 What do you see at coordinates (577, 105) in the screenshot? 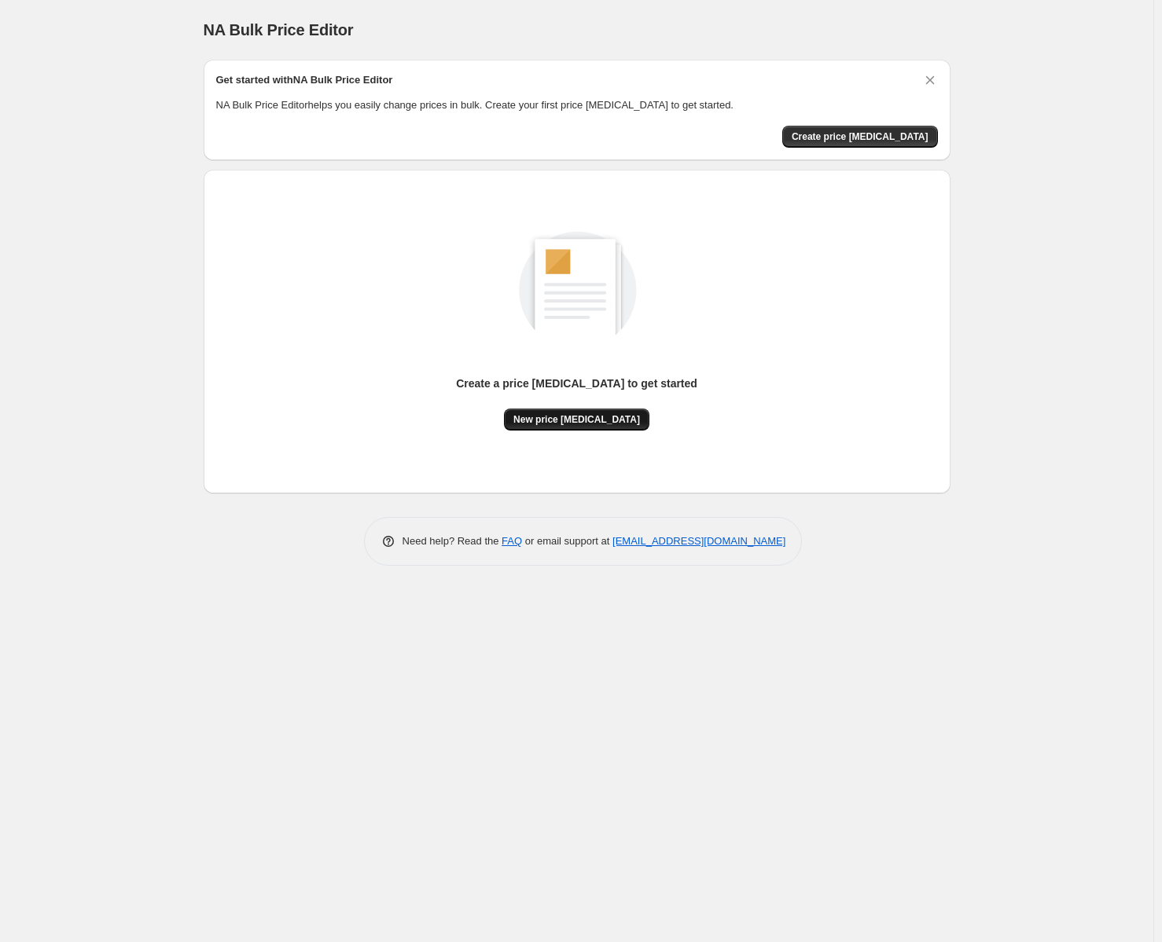
I see `p: NA Bulk Price Editor helps you easily change prices in bulk. Create your first price [MEDICAL_DAT...` at bounding box center [577, 105].